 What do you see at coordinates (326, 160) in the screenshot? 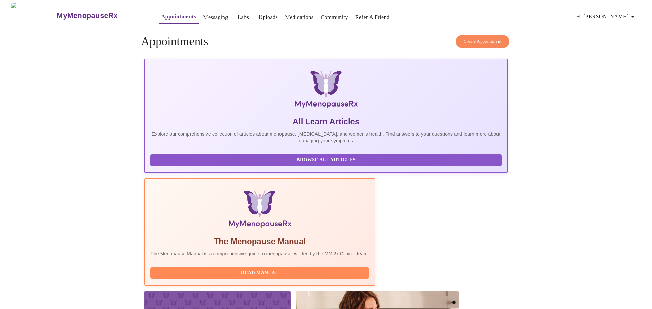
I see `span: Browse All Articles` at bounding box center [326, 160].